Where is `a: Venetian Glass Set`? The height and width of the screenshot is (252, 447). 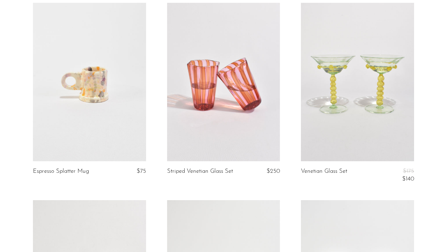 a: Venetian Glass Set is located at coordinates (324, 175).